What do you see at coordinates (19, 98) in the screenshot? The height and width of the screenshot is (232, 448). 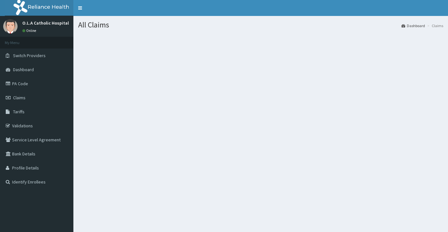 I see `span: Claims` at bounding box center [19, 98].